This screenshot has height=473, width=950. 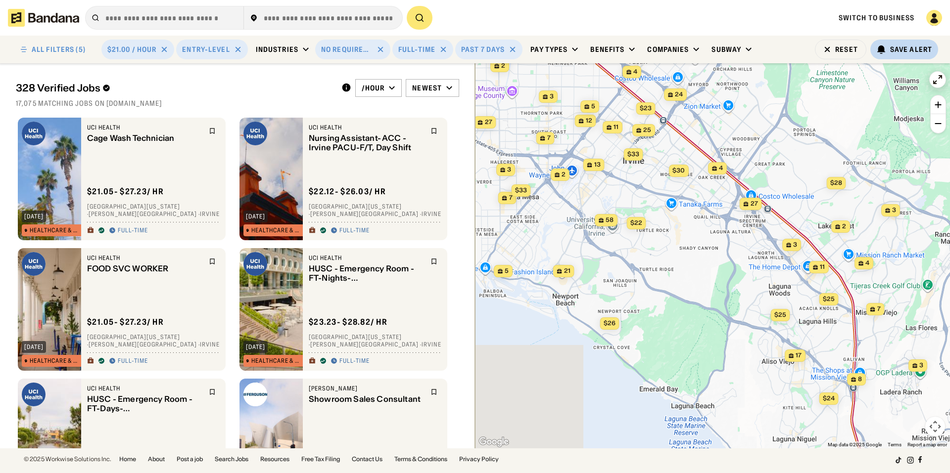 I want to click on div: /hour, so click(x=373, y=88).